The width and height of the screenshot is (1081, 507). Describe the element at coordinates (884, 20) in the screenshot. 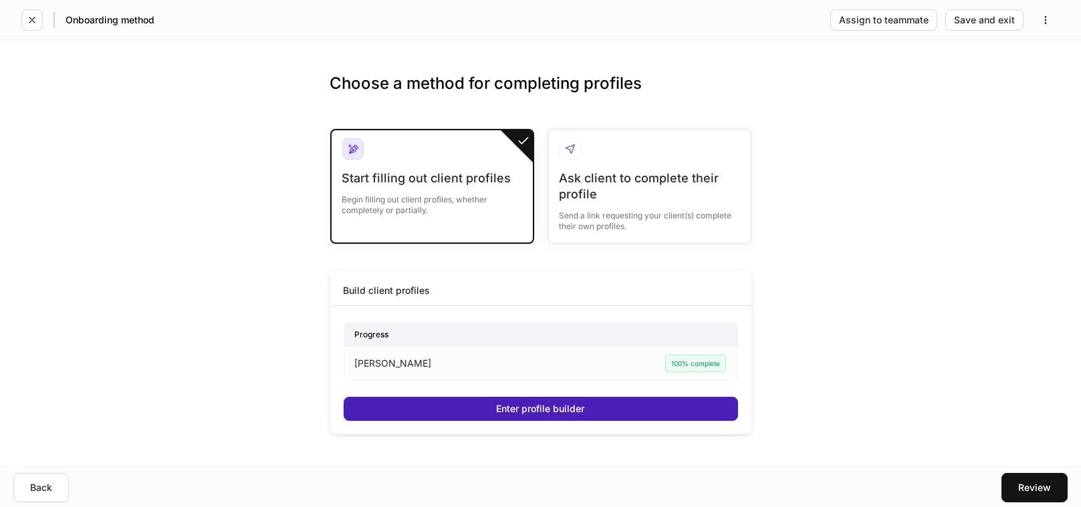

I see `div: Assign to teammate` at that location.